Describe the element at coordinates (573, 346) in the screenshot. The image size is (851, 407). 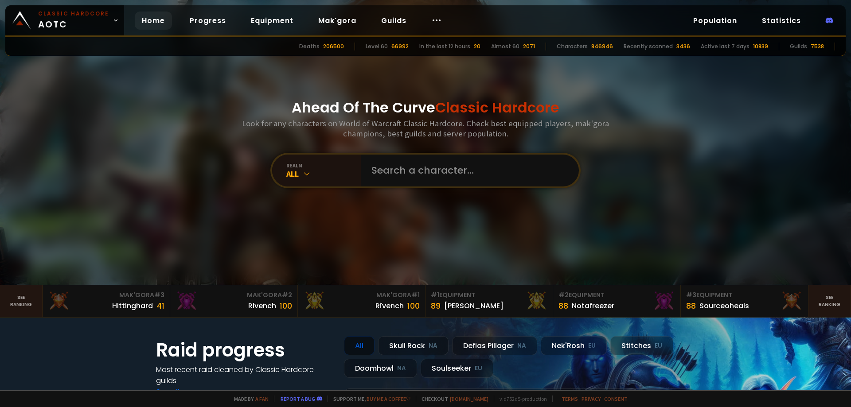
I see `div: Nek'Rosh` at that location.